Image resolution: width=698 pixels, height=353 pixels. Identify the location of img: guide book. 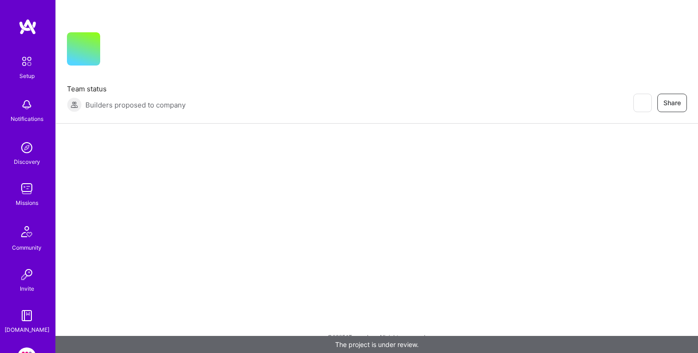
(27, 316).